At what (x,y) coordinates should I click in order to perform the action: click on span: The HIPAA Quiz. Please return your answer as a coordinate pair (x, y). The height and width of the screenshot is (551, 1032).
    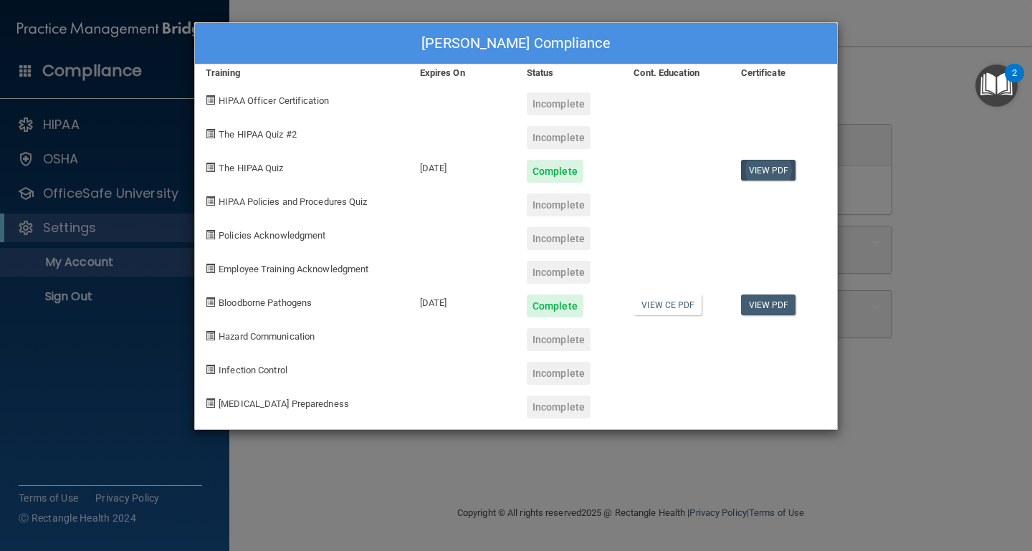
    Looking at the image, I should click on (251, 168).